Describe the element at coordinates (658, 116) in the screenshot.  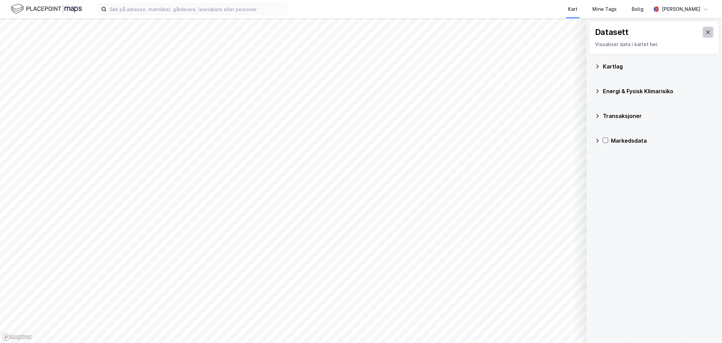
I see `div: Transaksjoner` at that location.